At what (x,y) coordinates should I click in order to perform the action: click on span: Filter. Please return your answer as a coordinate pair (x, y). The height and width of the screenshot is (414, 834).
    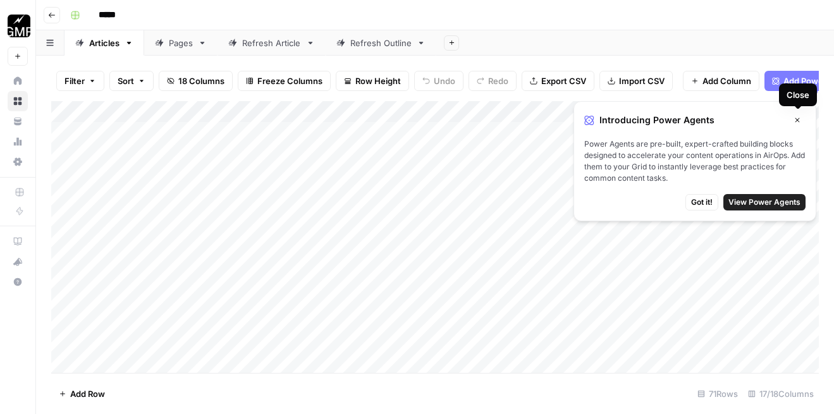
    Looking at the image, I should click on (75, 81).